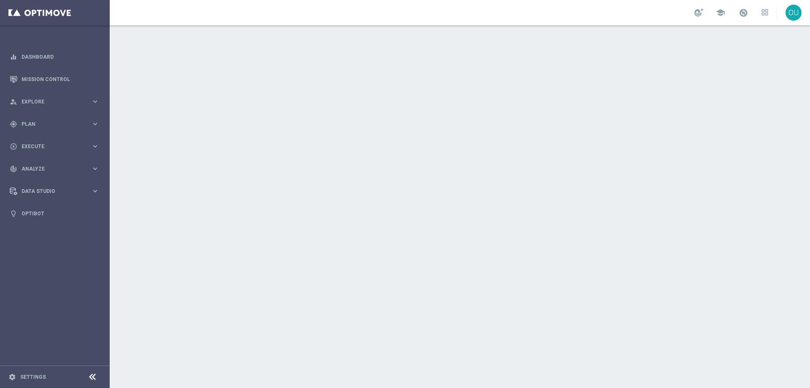 The height and width of the screenshot is (388, 810). I want to click on span: school, so click(720, 13).